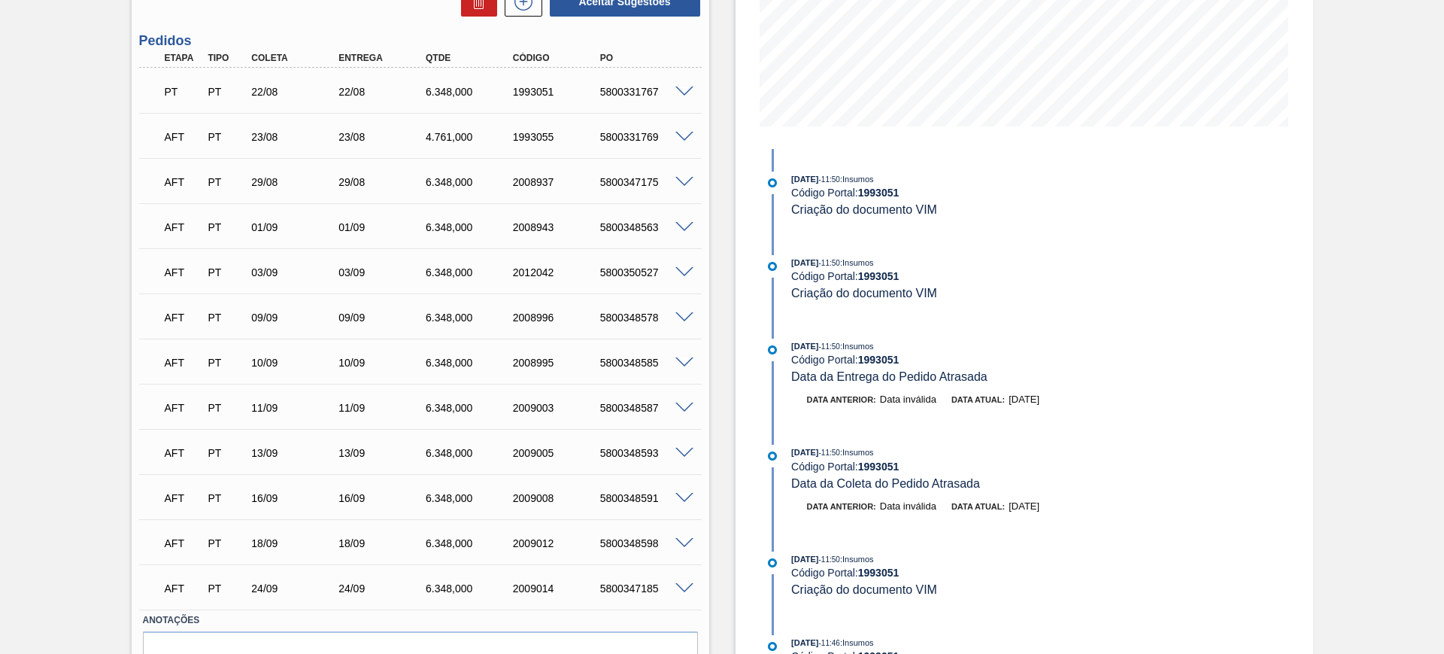 Image resolution: width=1444 pixels, height=654 pixels. I want to click on div: 29/08/2025, so click(384, 182).